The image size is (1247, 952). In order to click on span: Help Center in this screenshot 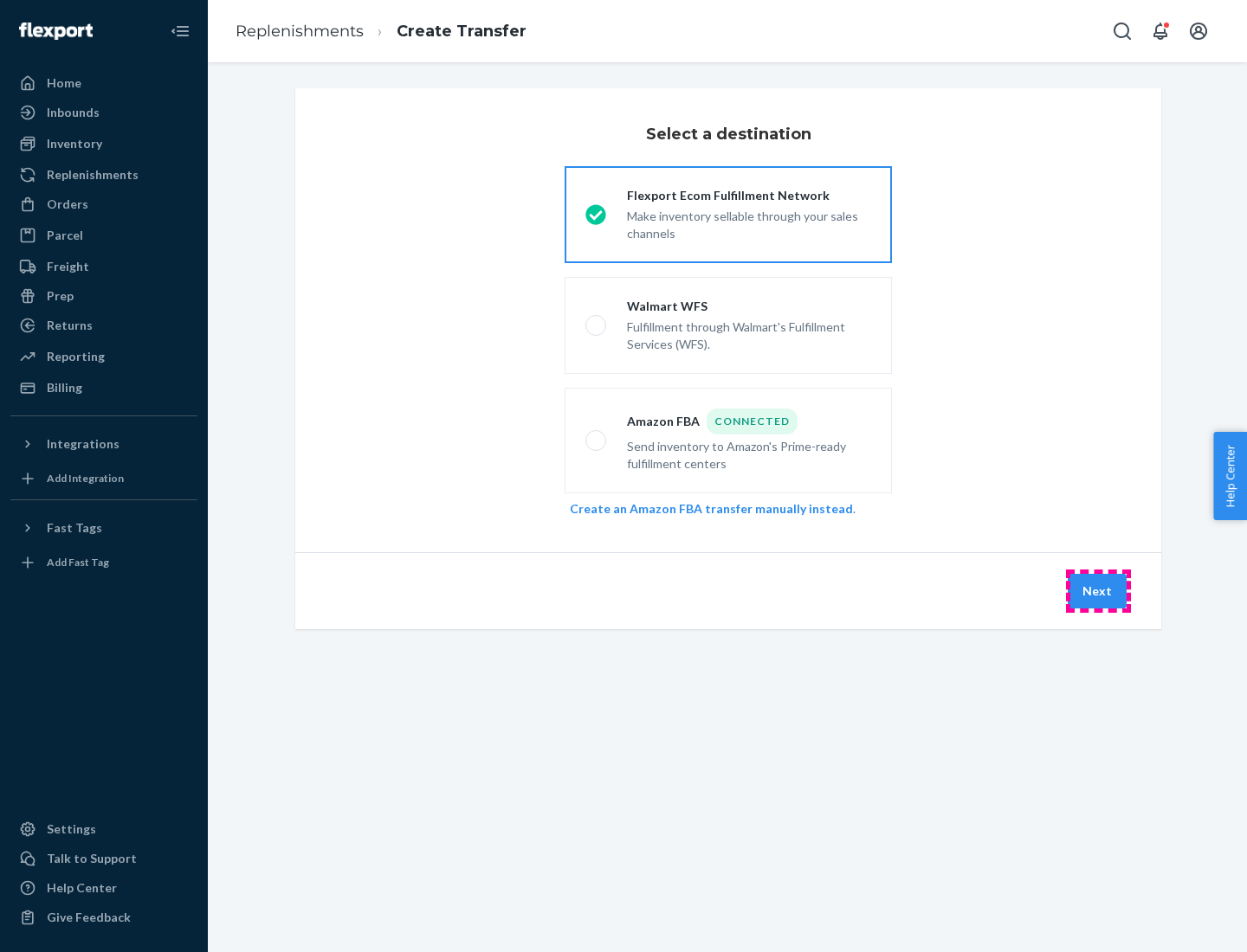, I will do `click(1230, 476)`.